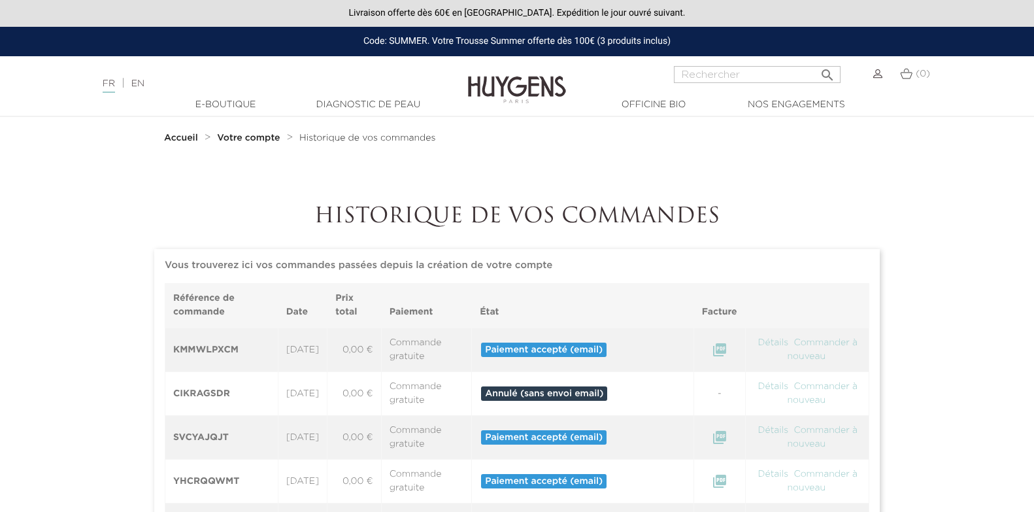  I want to click on h6: Vous trouverez ici vos commandes passées depuis la création de votre compte, so click(517, 265).